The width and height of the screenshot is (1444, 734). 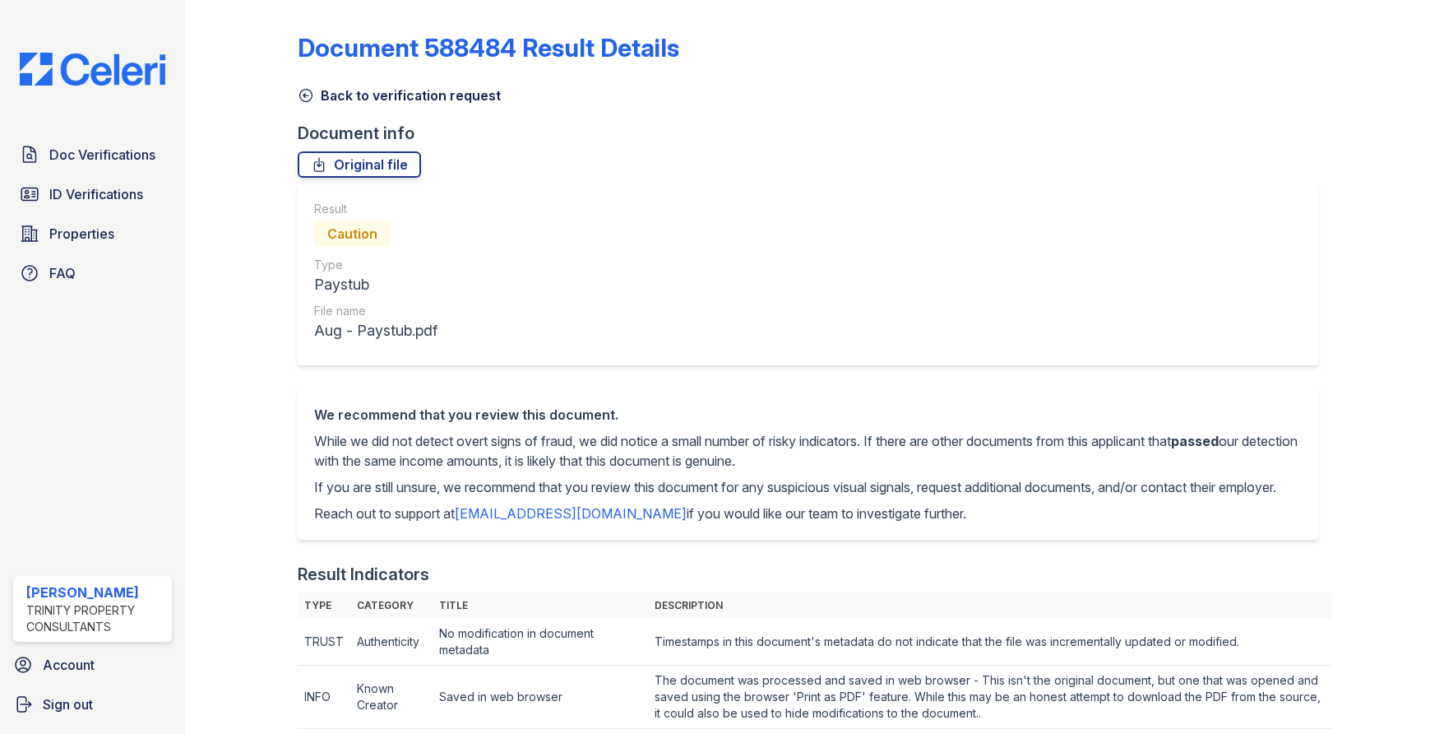 What do you see at coordinates (67, 704) in the screenshot?
I see `span: Sign out` at bounding box center [67, 704].